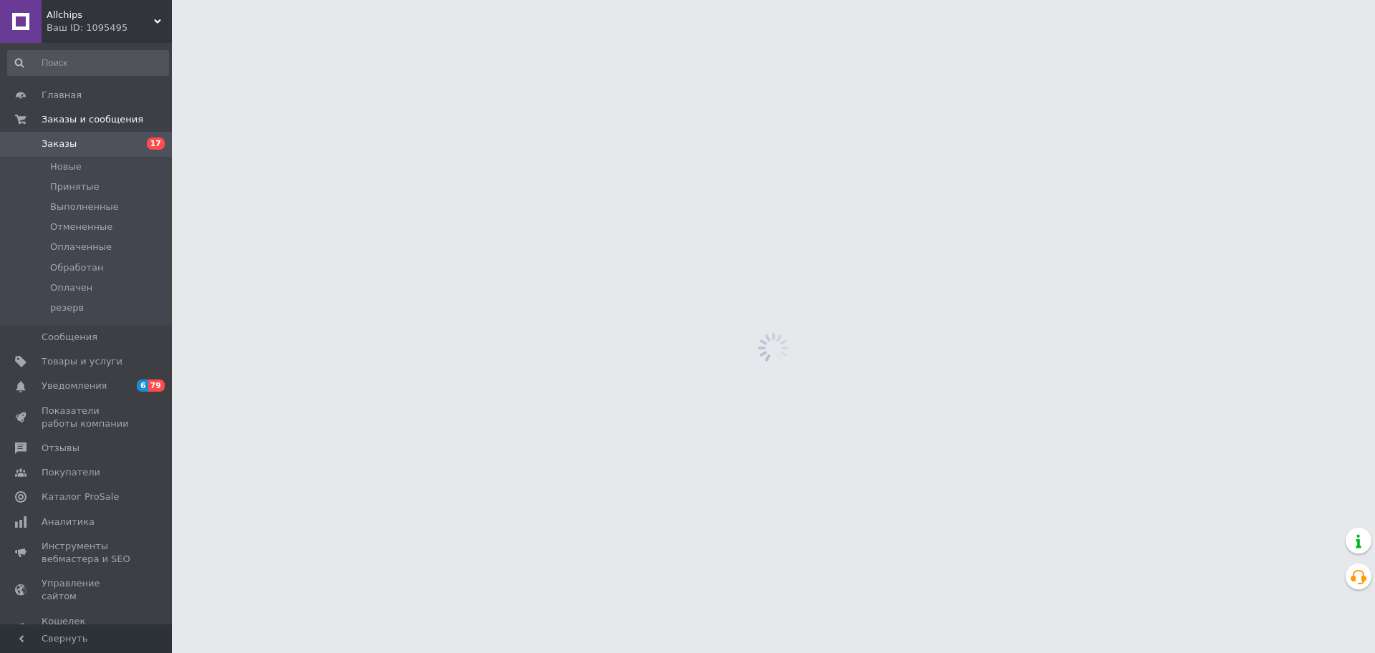 This screenshot has height=653, width=1375. I want to click on span: Каталог ProSale, so click(80, 497).